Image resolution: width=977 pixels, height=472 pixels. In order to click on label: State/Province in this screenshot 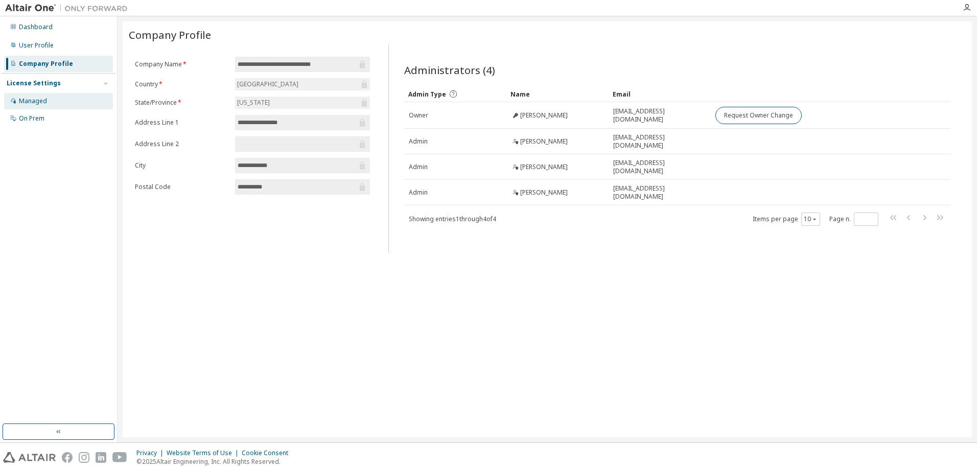, I will do `click(182, 103)`.